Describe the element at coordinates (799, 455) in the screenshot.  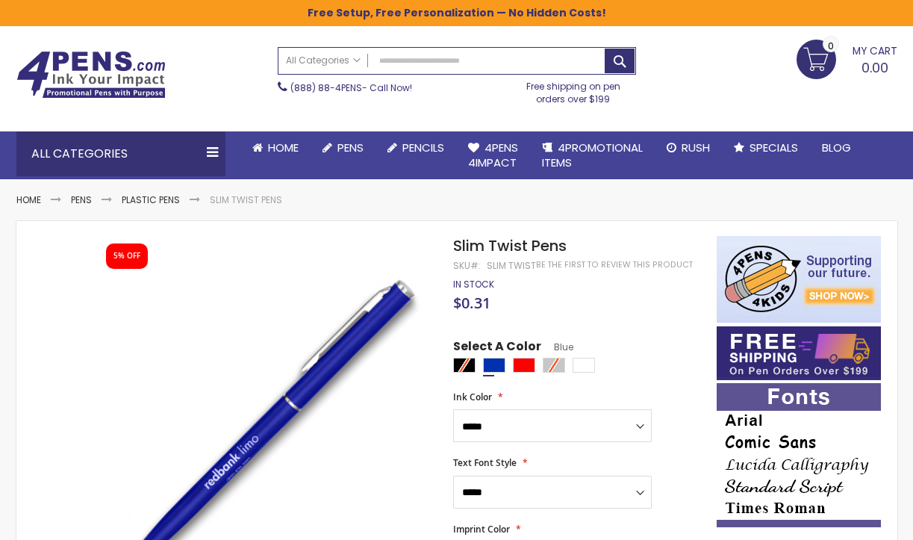
I see `img: font-personalization-examples` at that location.